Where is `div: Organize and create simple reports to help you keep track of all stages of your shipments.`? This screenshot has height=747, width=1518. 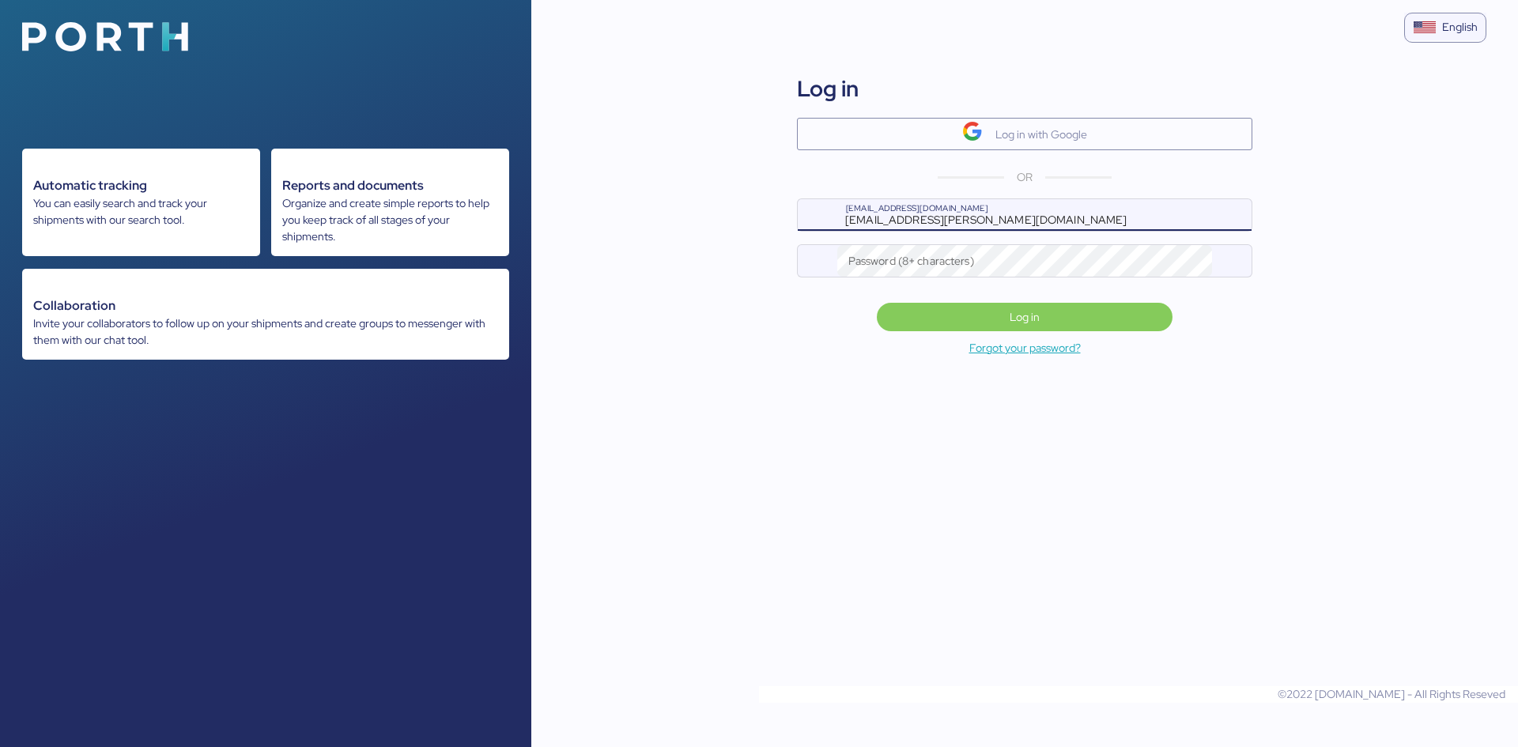 div: Organize and create simple reports to help you keep track of all stages of your shipments. is located at coordinates (390, 220).